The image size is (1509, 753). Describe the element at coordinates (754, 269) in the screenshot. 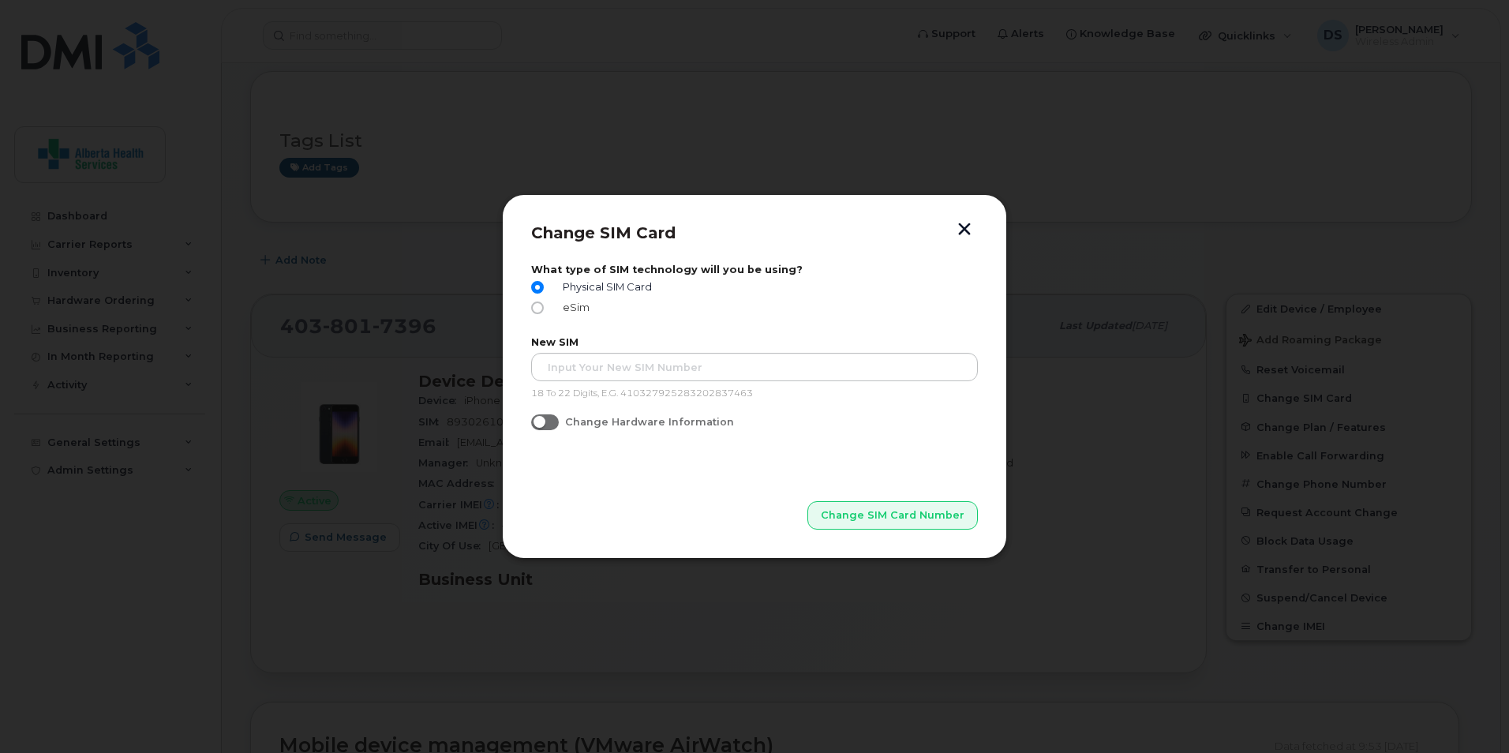

I see `label: What type of SIM technology will you be using?` at that location.